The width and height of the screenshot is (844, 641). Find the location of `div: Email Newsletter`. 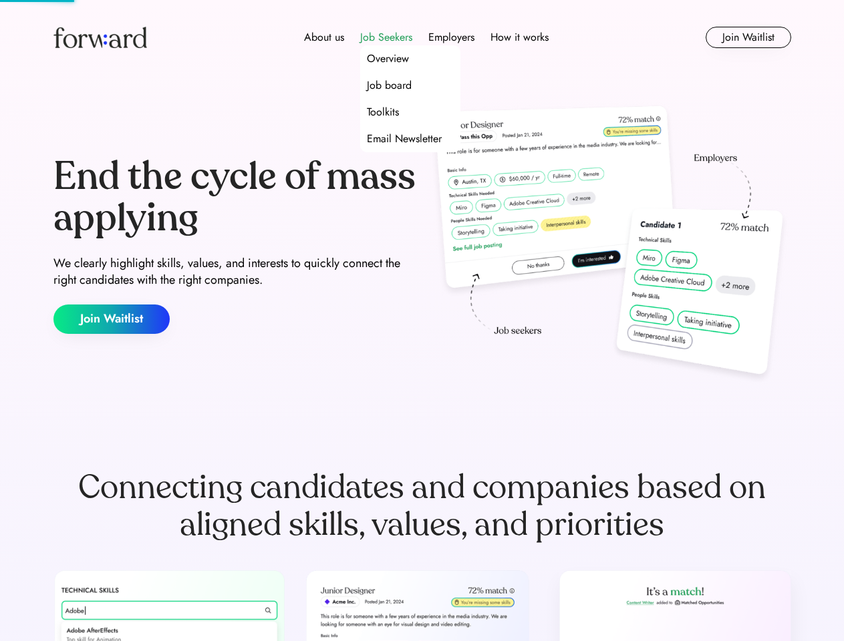

div: Email Newsletter is located at coordinates (404, 139).